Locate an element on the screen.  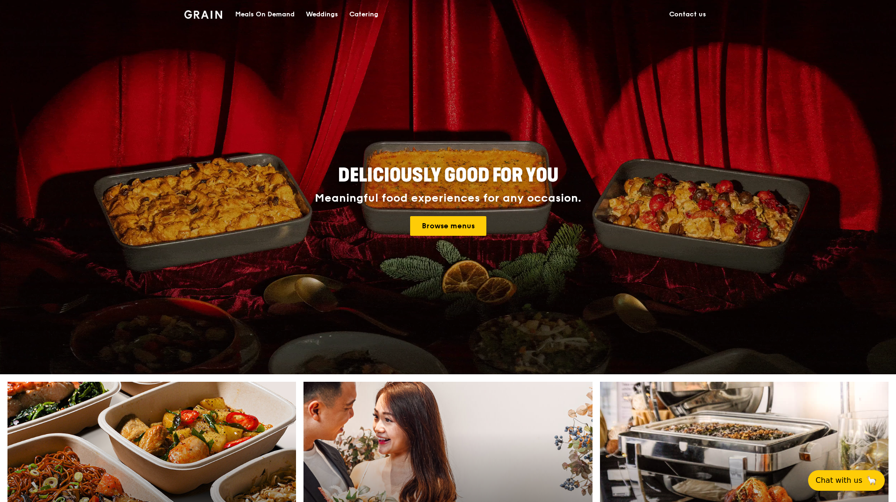
span: Chat with us is located at coordinates (839, 480).